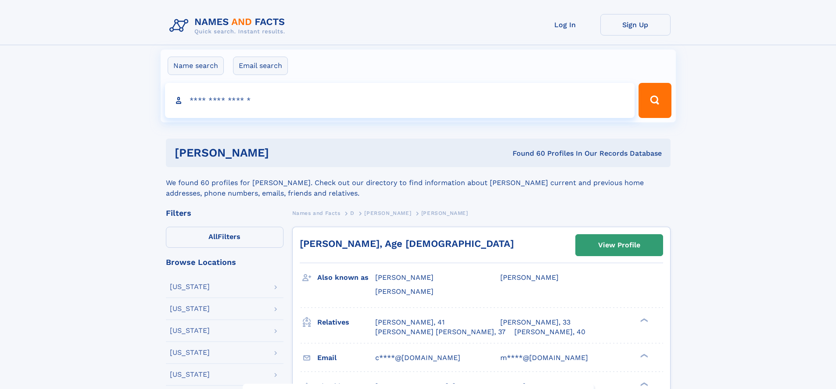  Describe the element at coordinates (346, 358) in the screenshot. I see `h3: Email` at that location.